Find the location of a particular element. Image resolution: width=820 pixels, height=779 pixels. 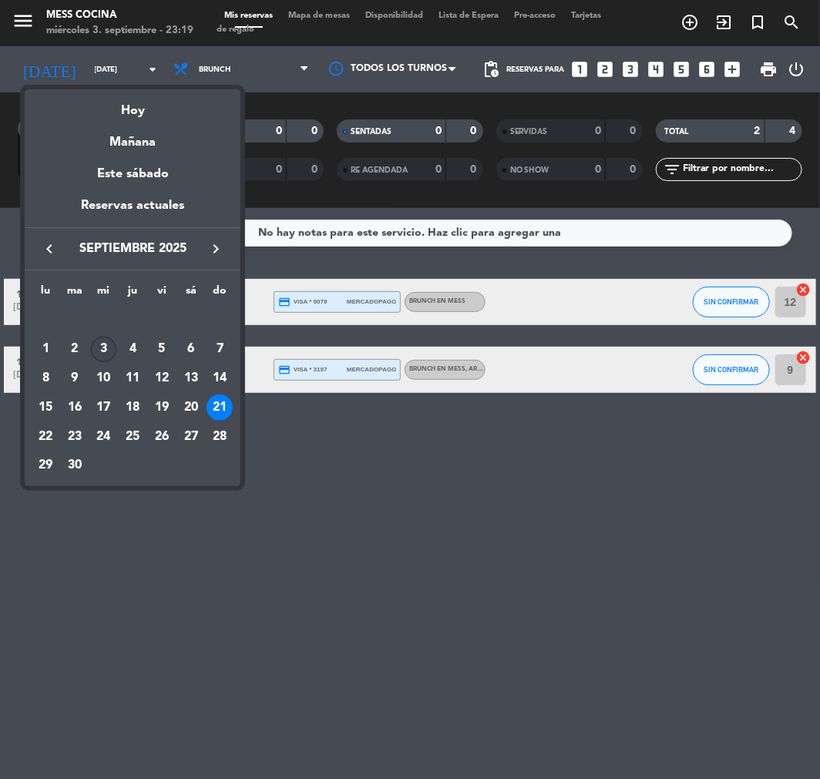

th: domingo is located at coordinates (220, 294).